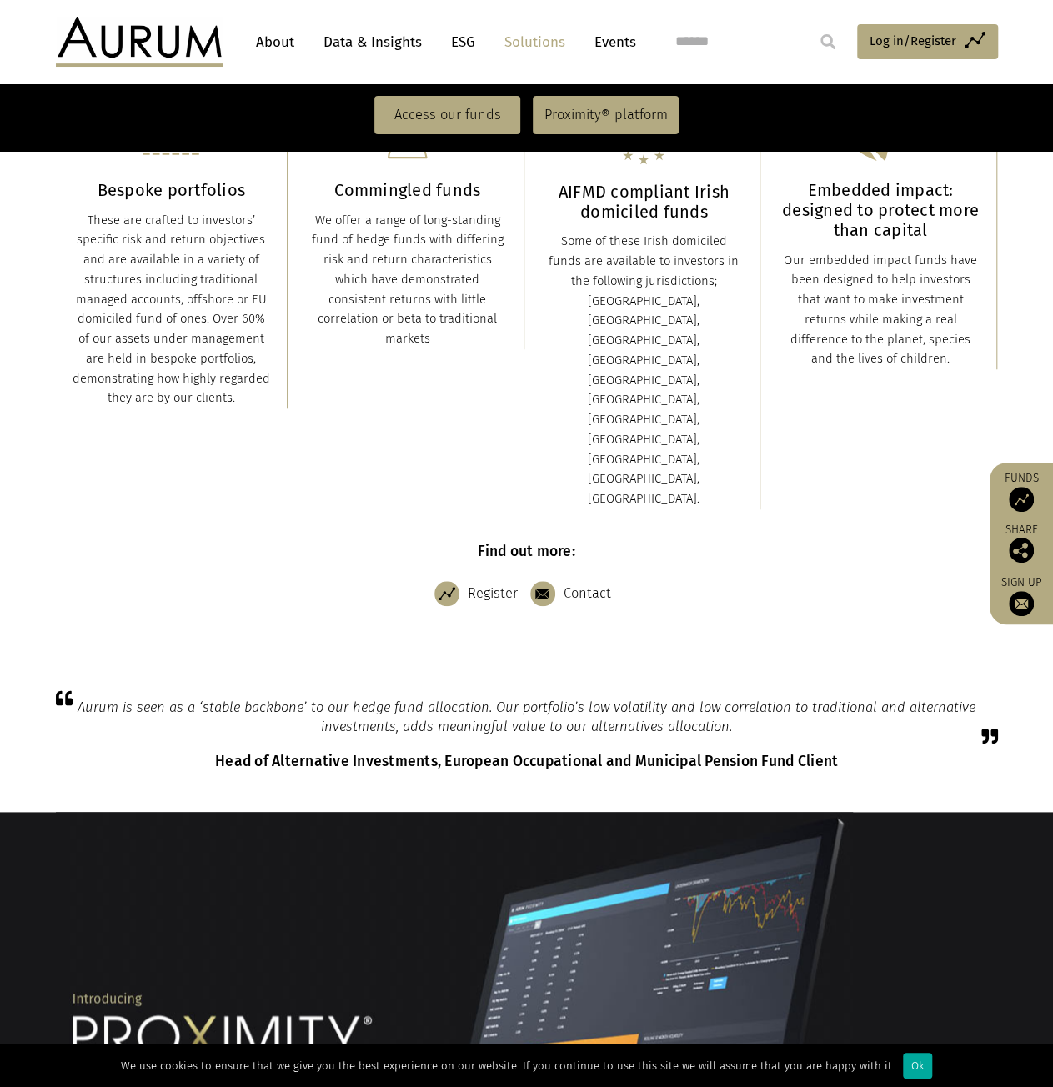  I want to click on h3: Bespoke portfolios, so click(172, 190).